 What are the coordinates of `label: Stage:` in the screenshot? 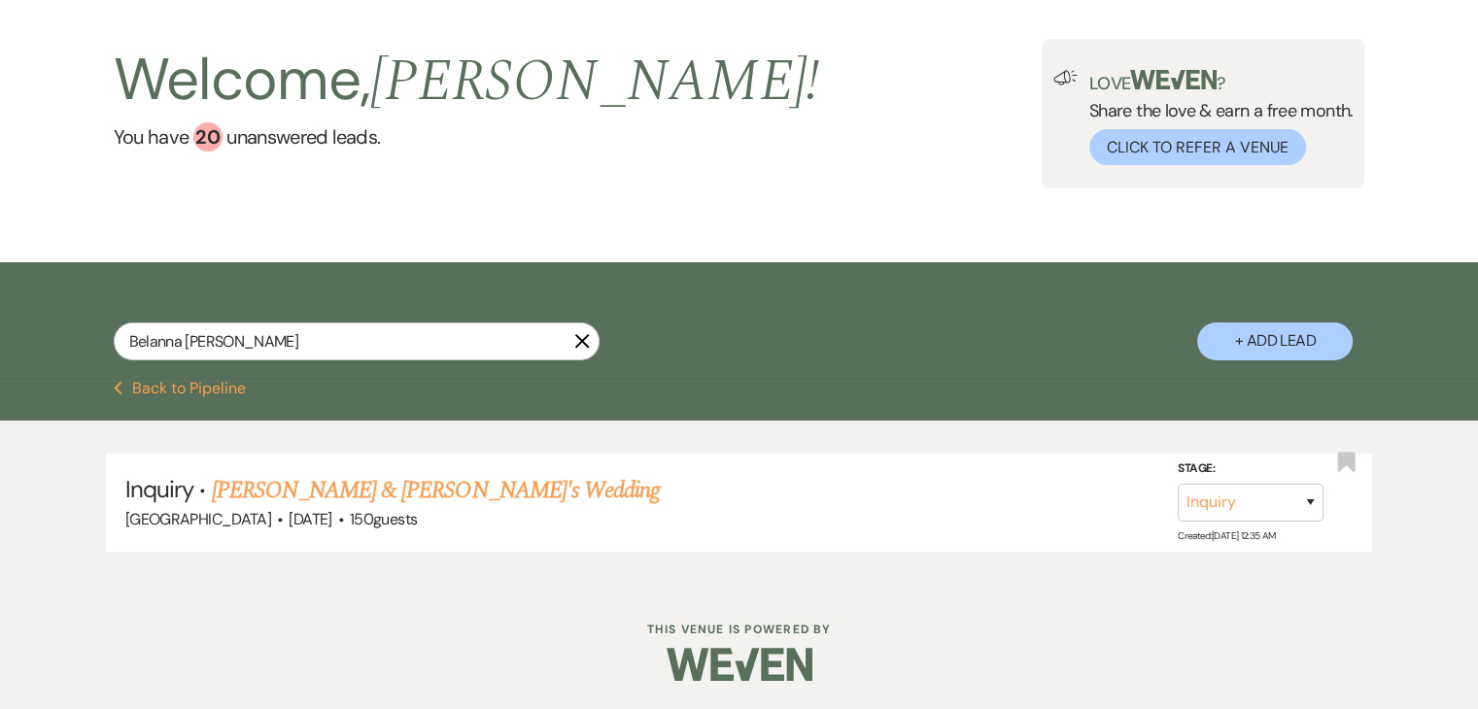 It's located at (1251, 469).